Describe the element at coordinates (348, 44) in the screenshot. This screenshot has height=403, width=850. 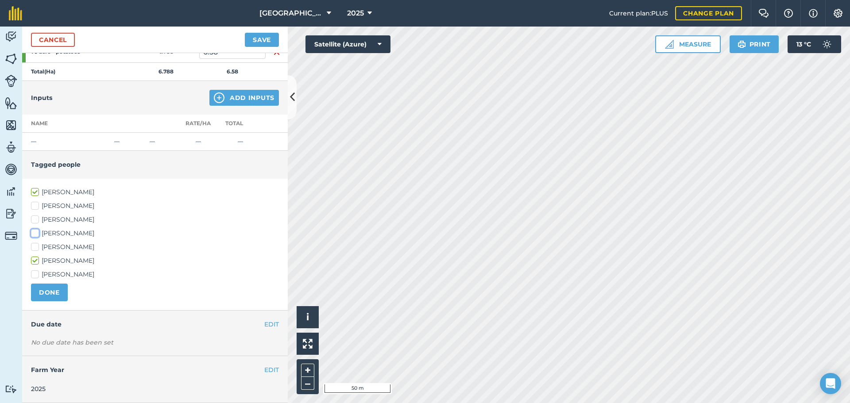
I see `button: Satellite (Azure)` at that location.